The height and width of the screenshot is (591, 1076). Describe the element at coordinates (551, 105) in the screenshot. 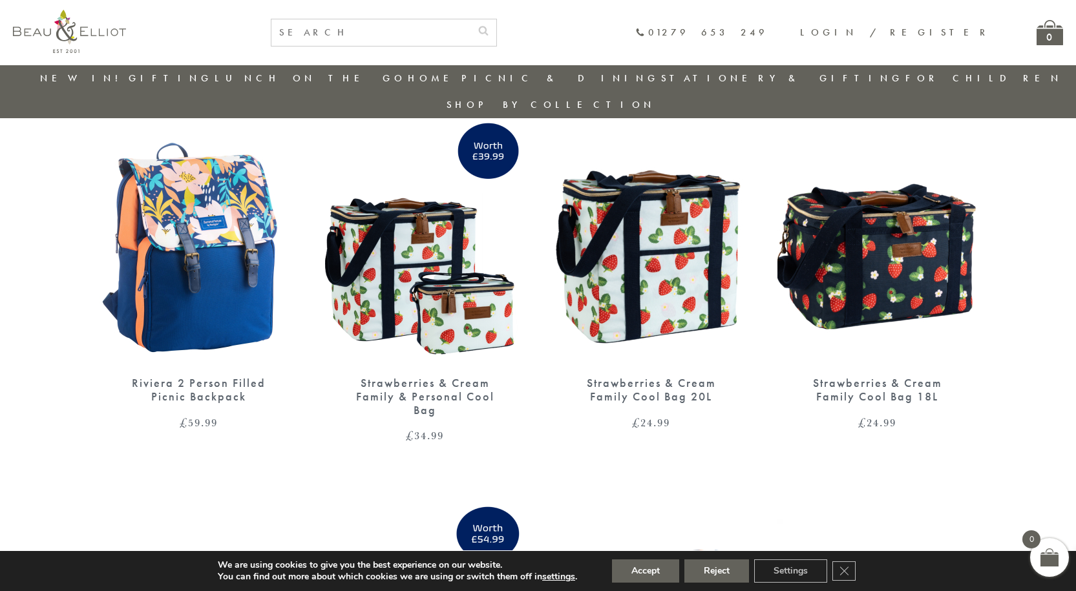

I see `a: Shop by collection` at that location.